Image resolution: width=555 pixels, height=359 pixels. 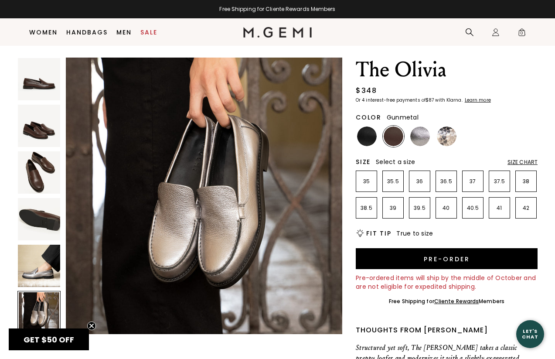 What do you see at coordinates (420, 136) in the screenshot?
I see `img: Gunmetal` at bounding box center [420, 136].